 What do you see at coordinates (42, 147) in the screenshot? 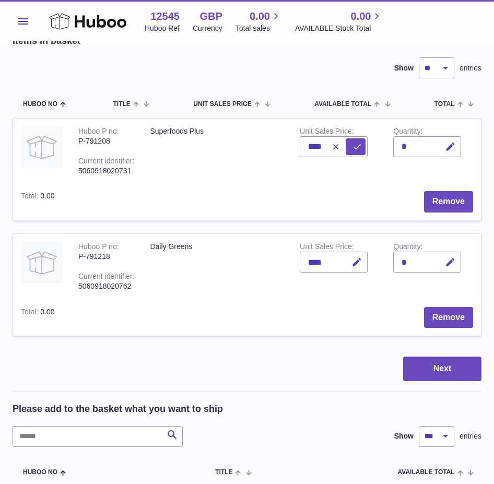
I see `img: Superfoods Plus` at bounding box center [42, 147].